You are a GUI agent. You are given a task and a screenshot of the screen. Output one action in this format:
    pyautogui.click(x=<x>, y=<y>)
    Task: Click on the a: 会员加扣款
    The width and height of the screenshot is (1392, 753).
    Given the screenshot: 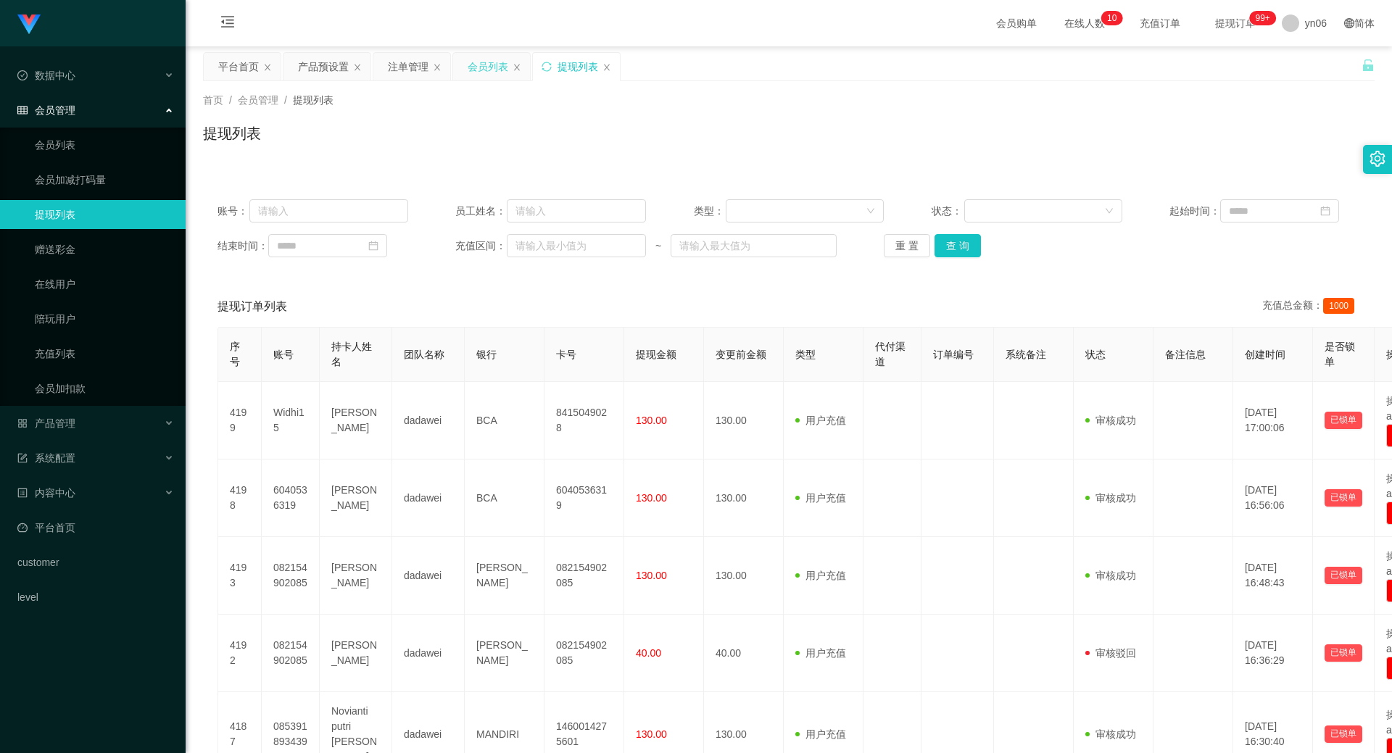 What is the action you would take?
    pyautogui.click(x=104, y=389)
    